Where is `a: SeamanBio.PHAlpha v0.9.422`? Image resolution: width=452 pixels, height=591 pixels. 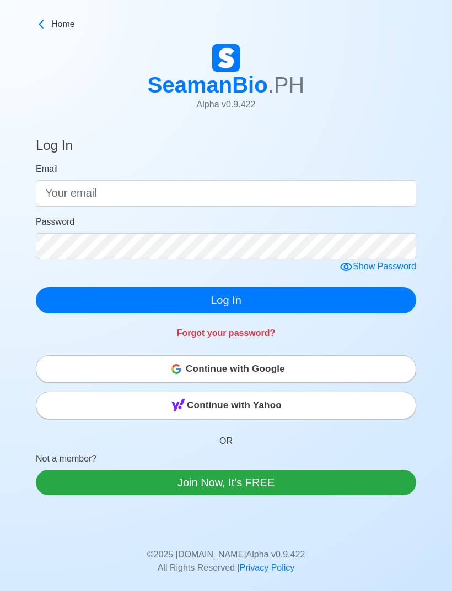
a: SeamanBio.PHAlpha v0.9.422 is located at coordinates (226, 82).